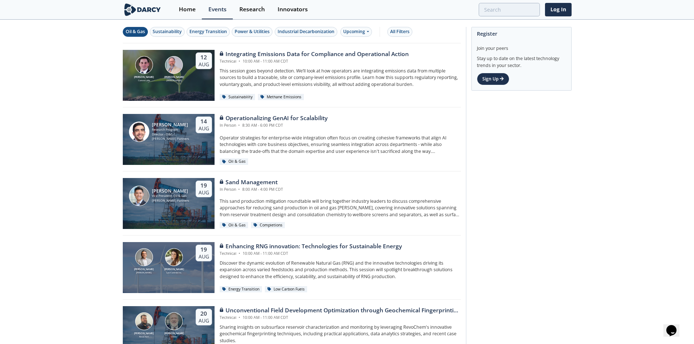 The width and height of the screenshot is (694, 344). Describe the element at coordinates (139, 196) in the screenshot. I see `img: Ron Sasaki` at that location.